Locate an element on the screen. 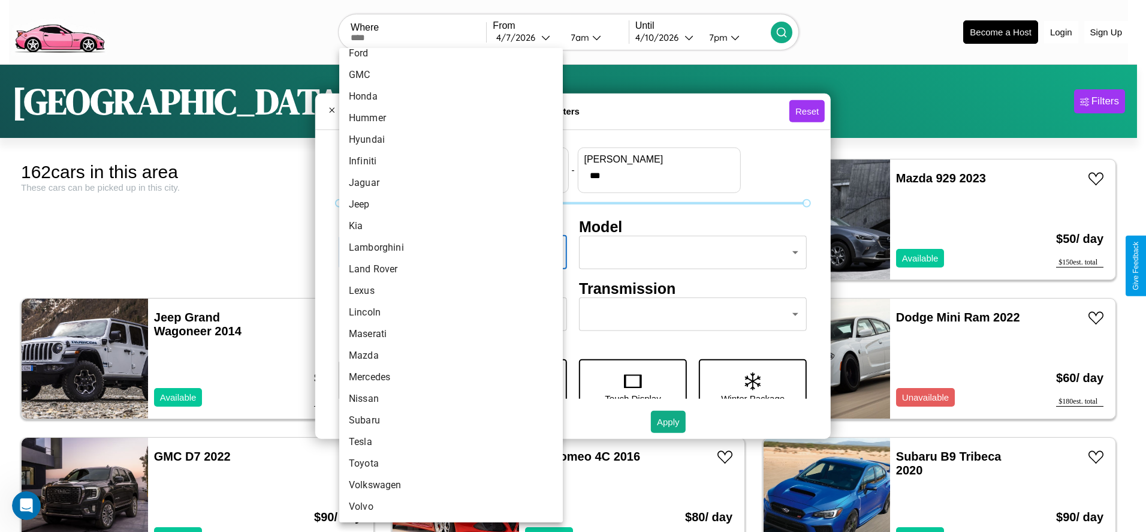  li: Lexus is located at coordinates (451, 291).